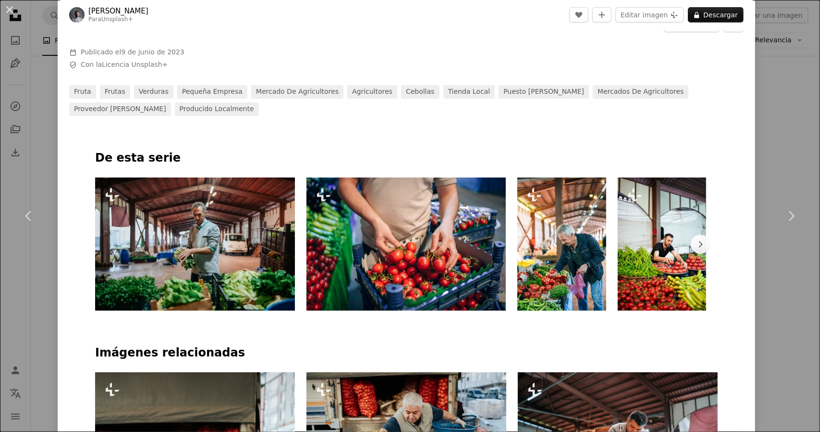 This screenshot has width=820, height=432. What do you see at coordinates (154, 92) in the screenshot?
I see `a: verduras` at bounding box center [154, 92].